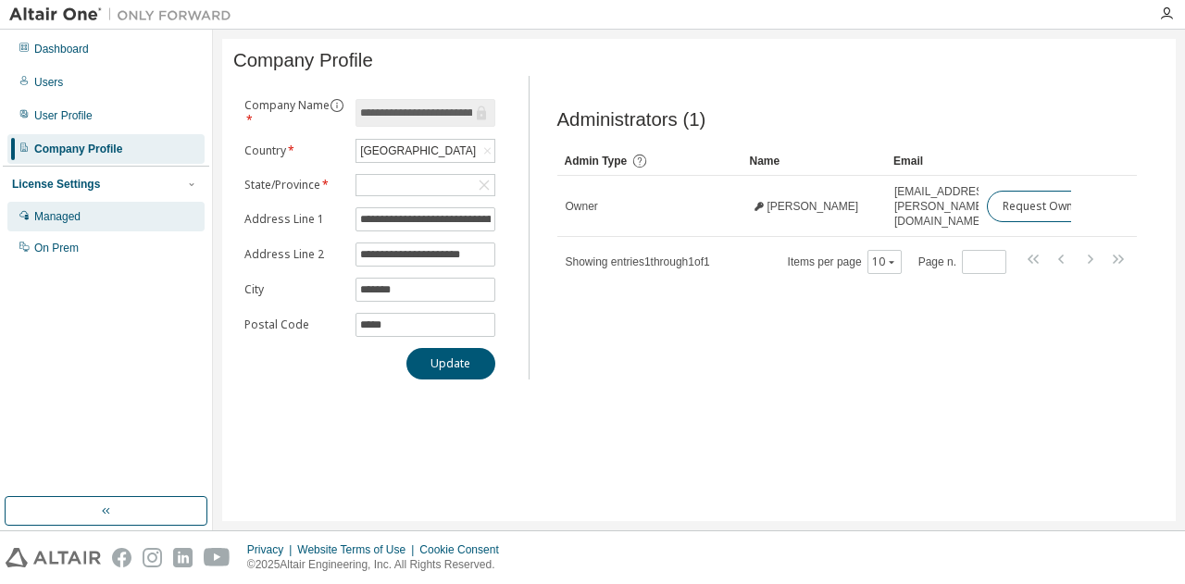 This screenshot has width=1185, height=584. What do you see at coordinates (596, 161) in the screenshot?
I see `span: Admin Type` at bounding box center [596, 161].